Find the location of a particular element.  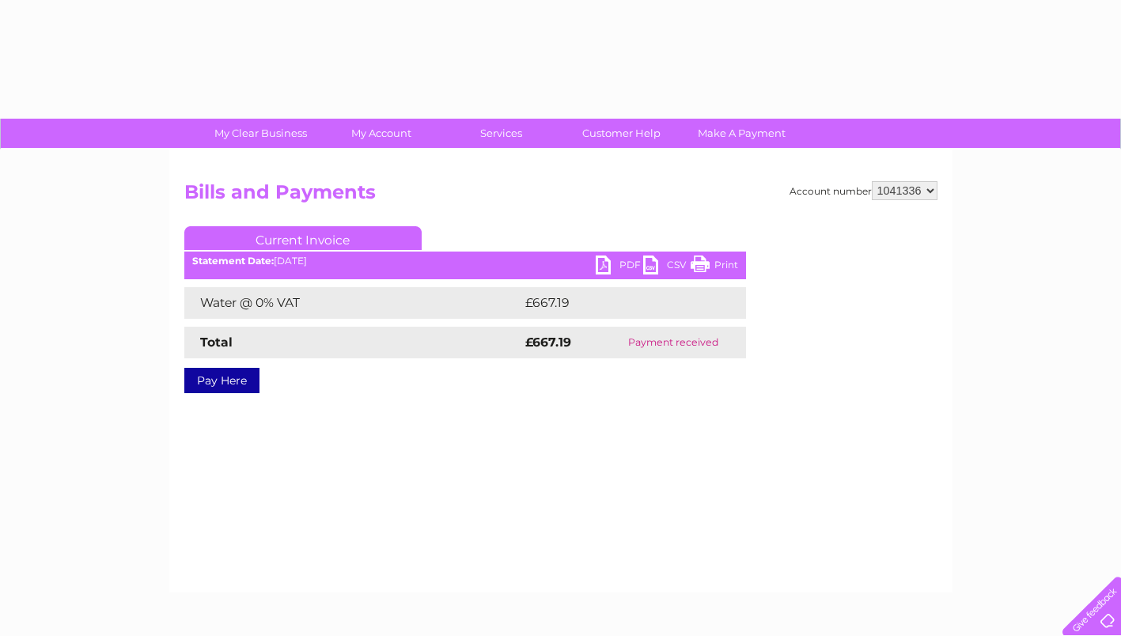

a: My Clear Business is located at coordinates (260, 133).